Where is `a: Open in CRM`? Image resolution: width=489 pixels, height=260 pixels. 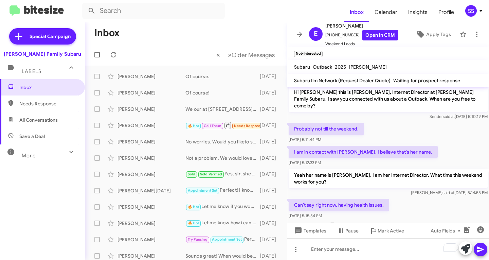
a: Open in CRM is located at coordinates (380, 35).